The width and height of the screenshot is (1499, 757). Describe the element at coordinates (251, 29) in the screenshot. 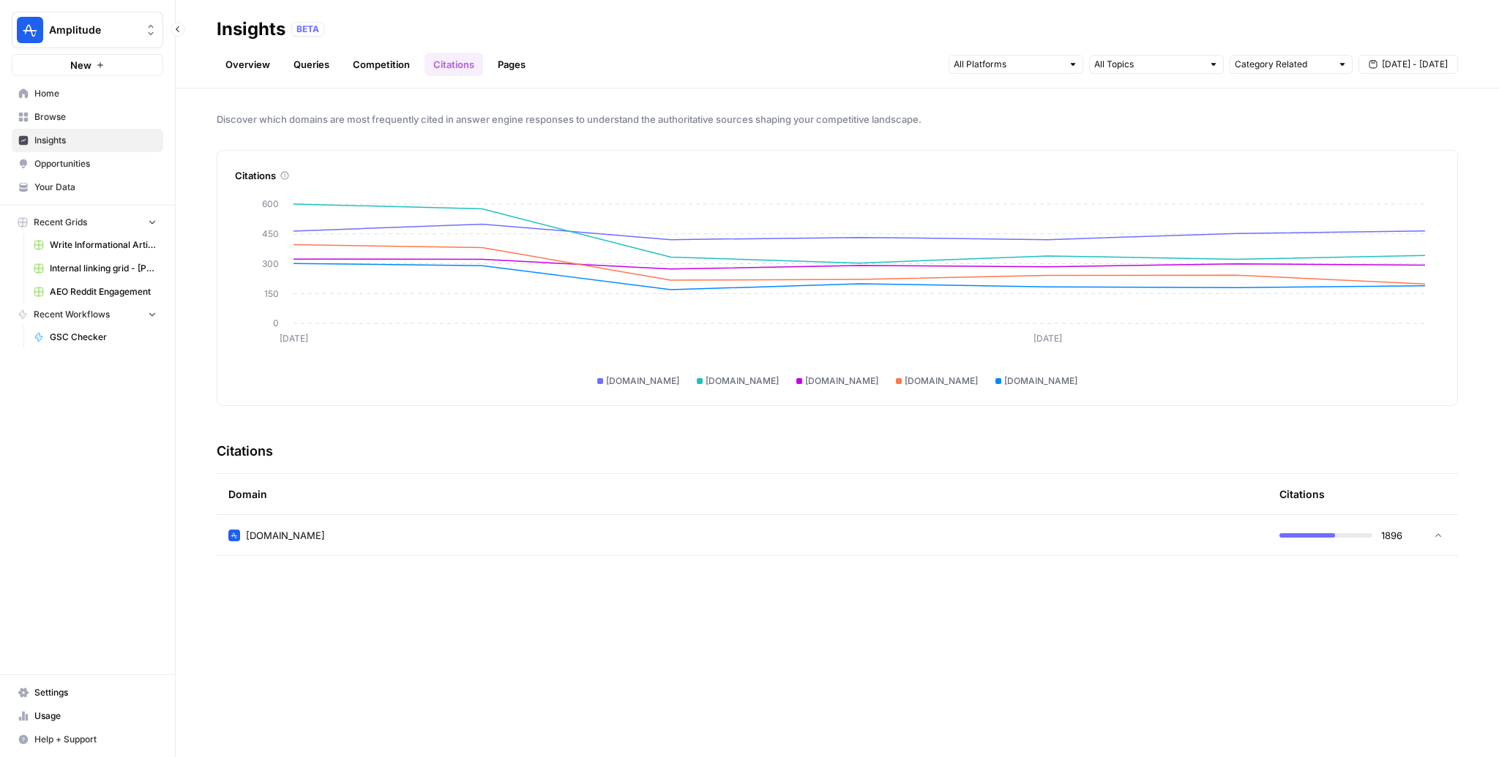

I see `div: Insights` at that location.